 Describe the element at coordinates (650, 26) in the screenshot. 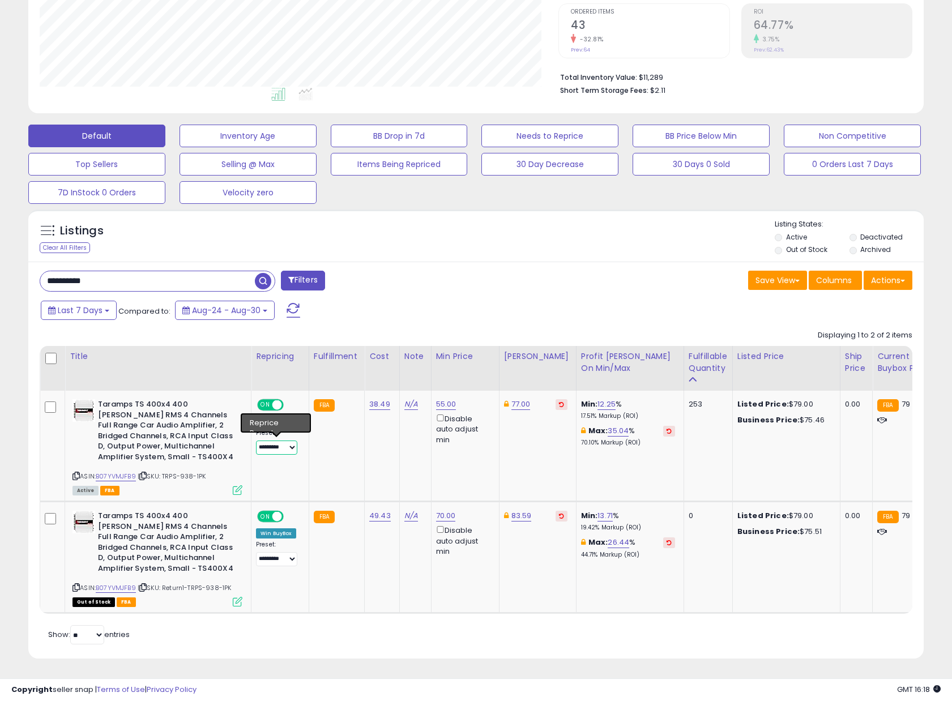

I see `h2: 43` at that location.